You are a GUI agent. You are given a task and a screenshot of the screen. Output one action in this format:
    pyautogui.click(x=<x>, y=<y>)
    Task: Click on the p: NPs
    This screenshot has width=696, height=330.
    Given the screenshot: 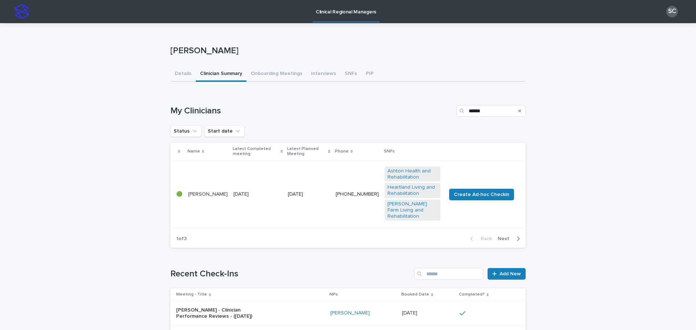 What is the action you would take?
    pyautogui.click(x=333, y=295)
    